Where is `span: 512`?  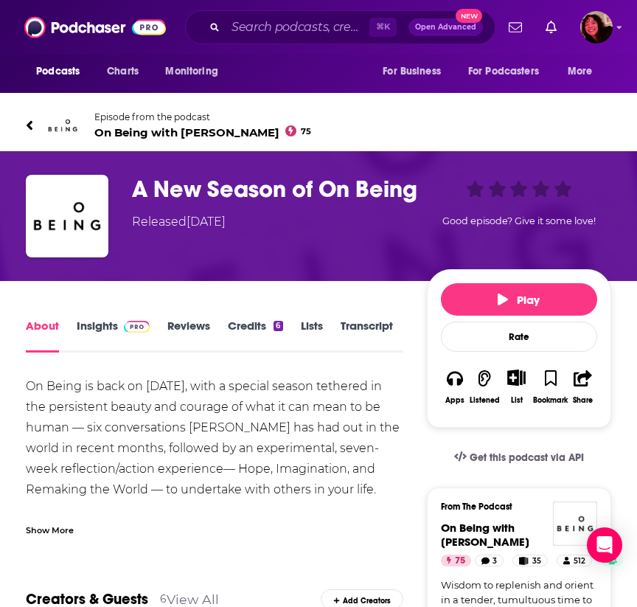 span: 512 is located at coordinates (580, 561).